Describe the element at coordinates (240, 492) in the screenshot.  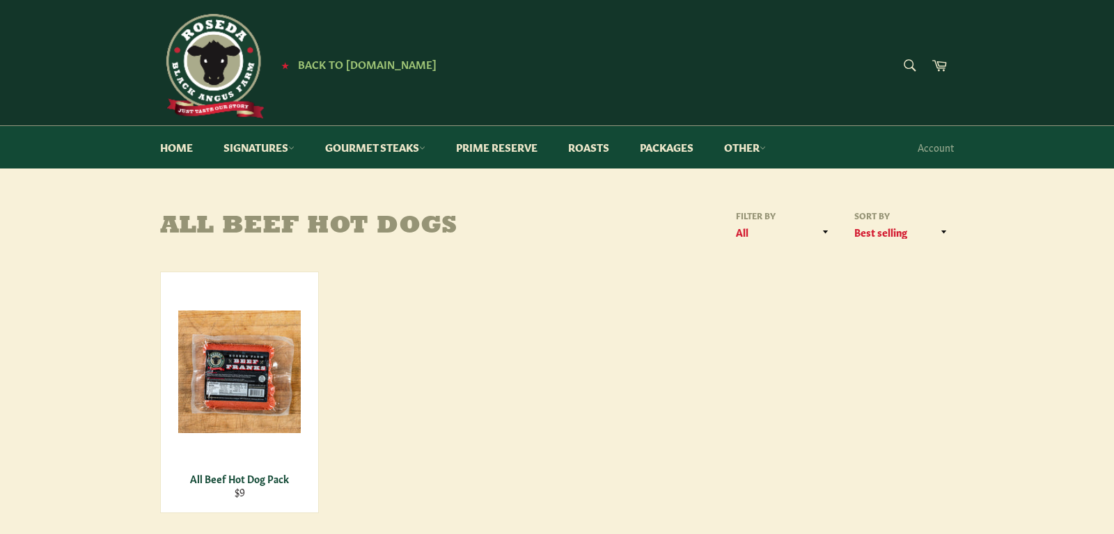
I see `div: $9` at that location.